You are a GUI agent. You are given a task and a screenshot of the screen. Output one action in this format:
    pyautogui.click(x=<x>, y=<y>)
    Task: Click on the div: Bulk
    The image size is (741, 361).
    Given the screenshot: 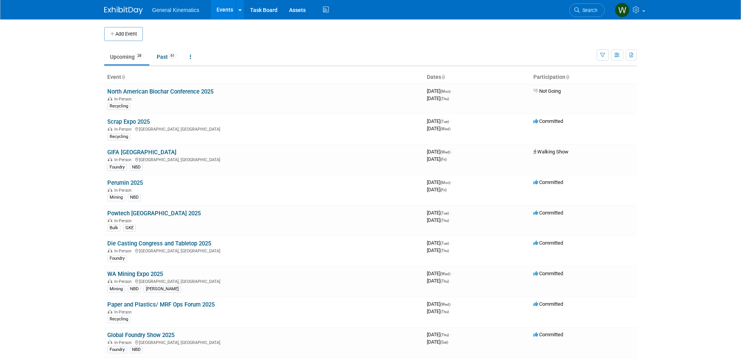 What is the action you would take?
    pyautogui.click(x=114, y=228)
    